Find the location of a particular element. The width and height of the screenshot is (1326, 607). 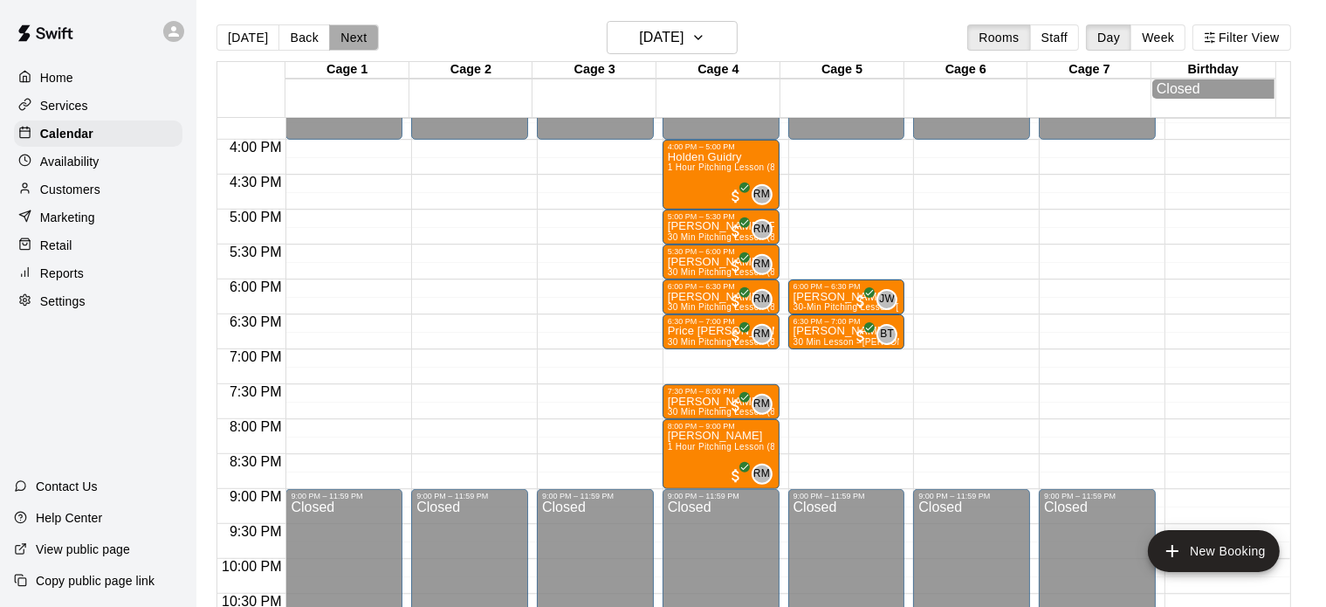

div: Cage 5 is located at coordinates (842, 70).